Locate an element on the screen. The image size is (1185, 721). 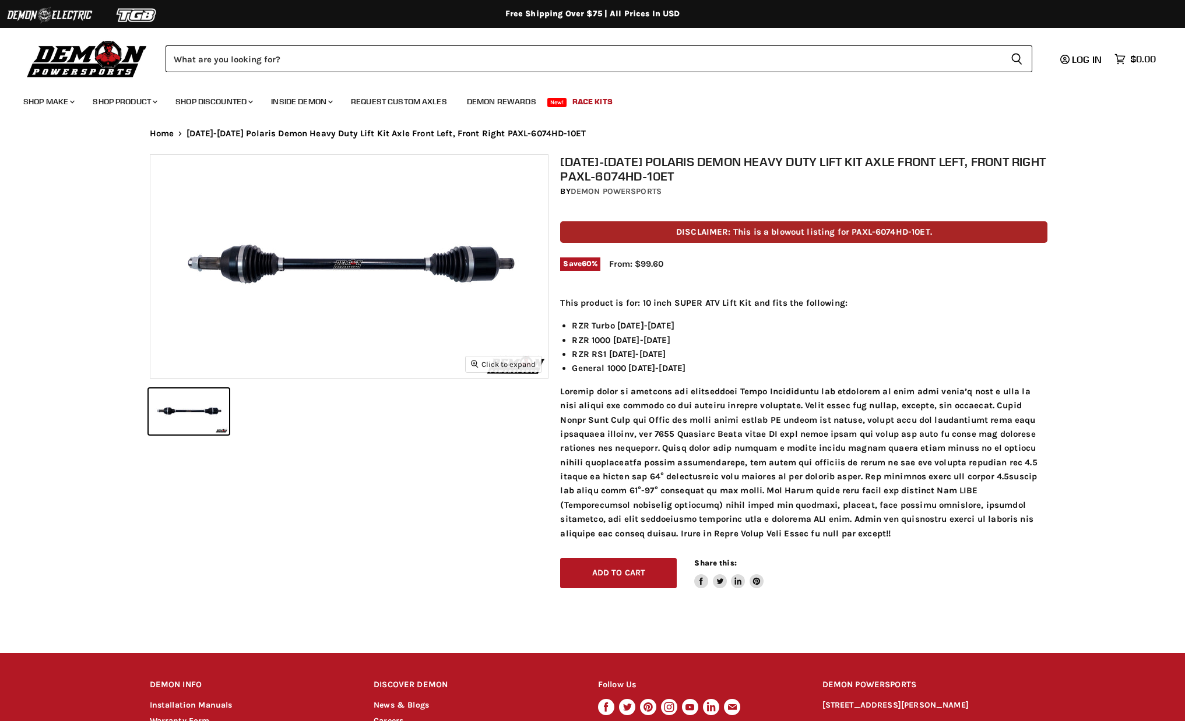
a: $0.00 is located at coordinates (1135, 59).